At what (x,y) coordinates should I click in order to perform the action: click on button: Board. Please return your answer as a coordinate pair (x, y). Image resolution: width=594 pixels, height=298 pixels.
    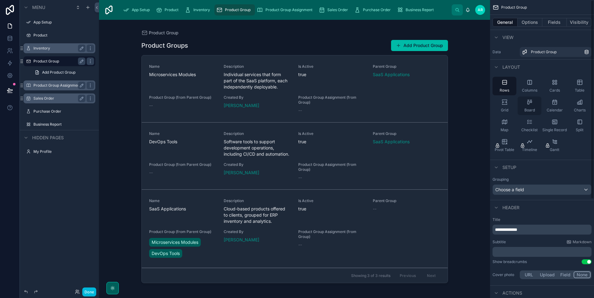
    Looking at the image, I should click on (529, 106).